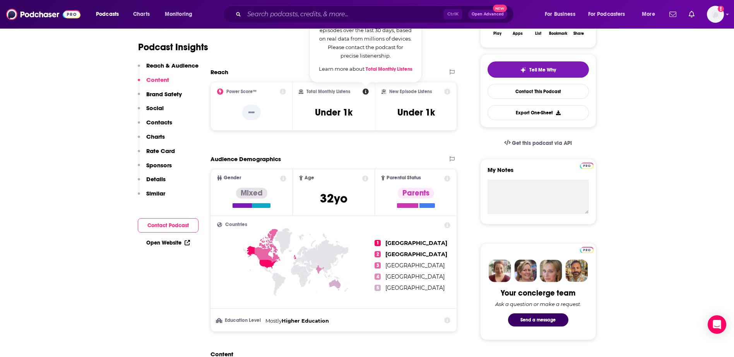 The image size is (734, 357). What do you see at coordinates (538, 70) in the screenshot?
I see `button: tell me why sparkleTell Me Why` at bounding box center [538, 70].